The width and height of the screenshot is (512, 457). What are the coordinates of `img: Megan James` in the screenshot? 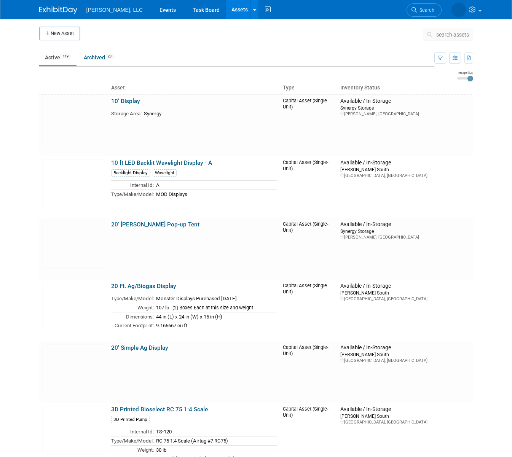 It's located at (445, 8).